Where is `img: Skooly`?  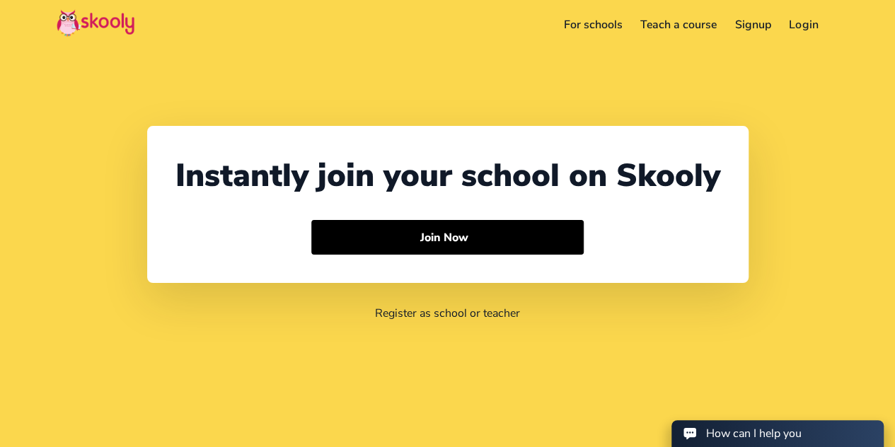 img: Skooly is located at coordinates (95, 23).